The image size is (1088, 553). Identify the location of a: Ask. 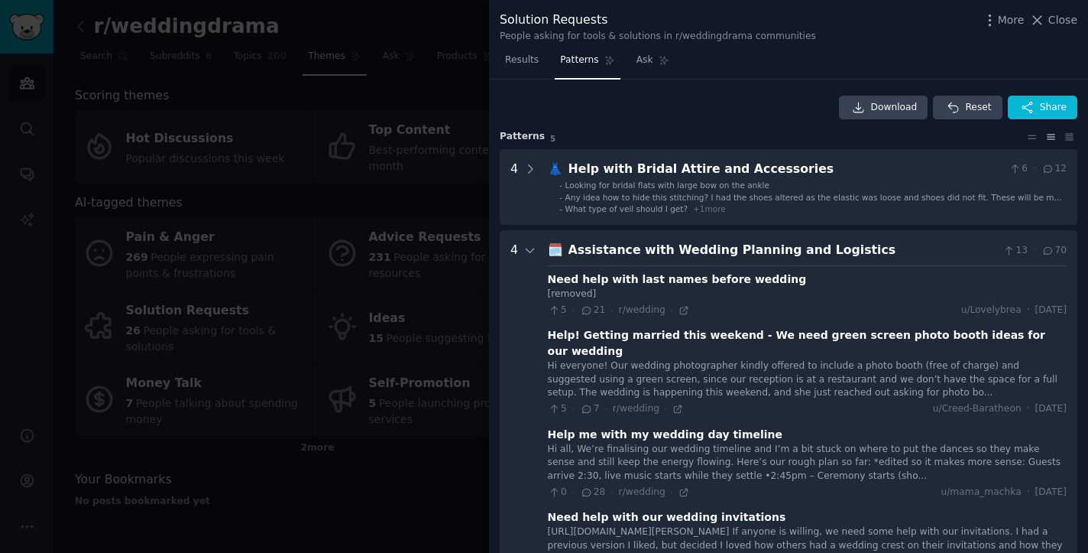
(653, 63).